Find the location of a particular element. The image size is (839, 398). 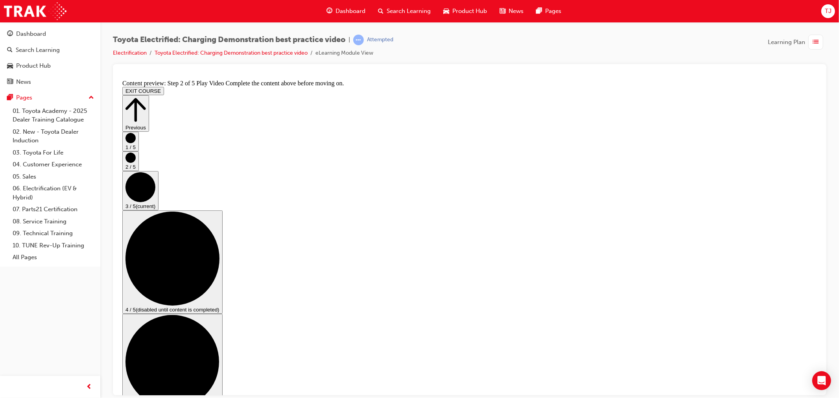

a: search-iconSearch Learning is located at coordinates (404, 11).